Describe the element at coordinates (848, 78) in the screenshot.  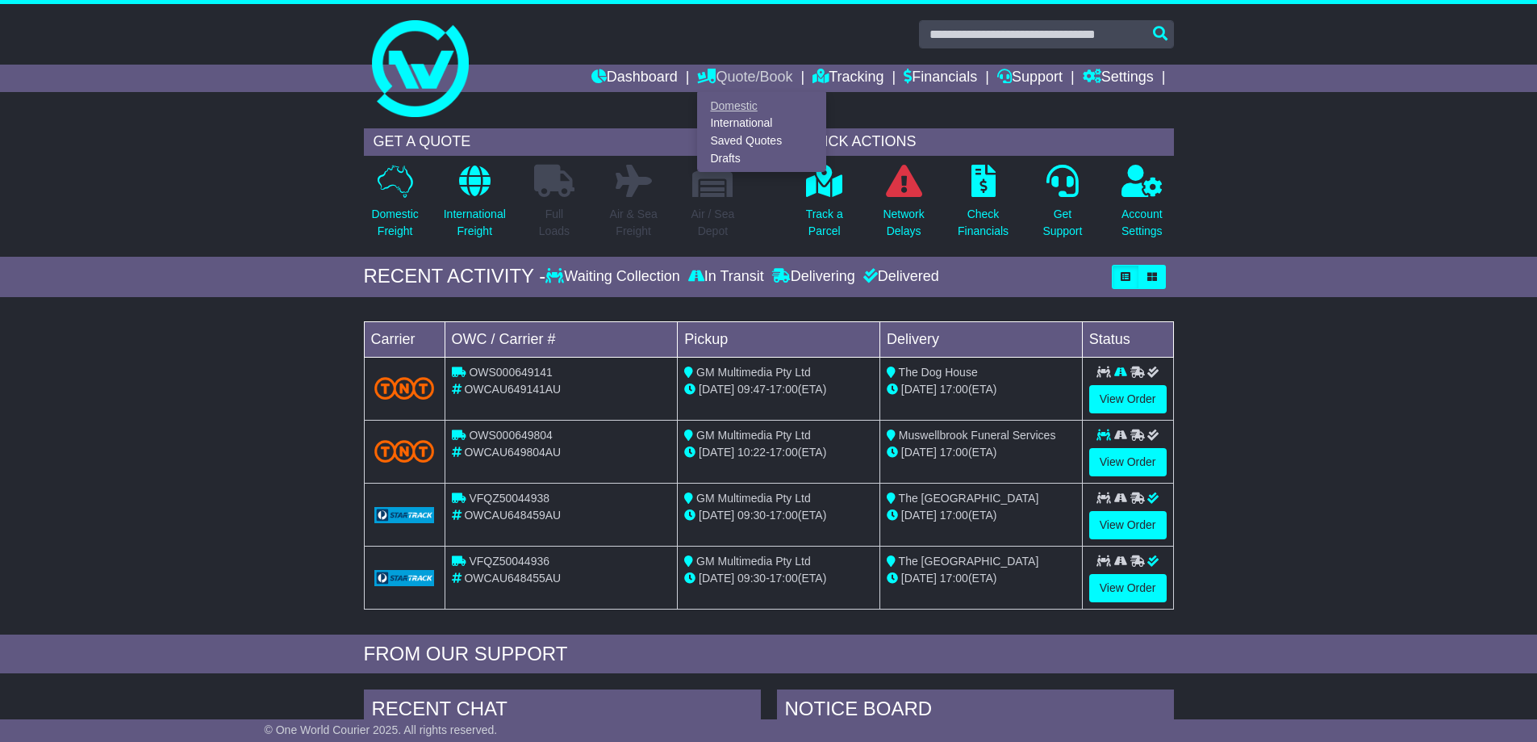
I see `a: Tracking` at that location.